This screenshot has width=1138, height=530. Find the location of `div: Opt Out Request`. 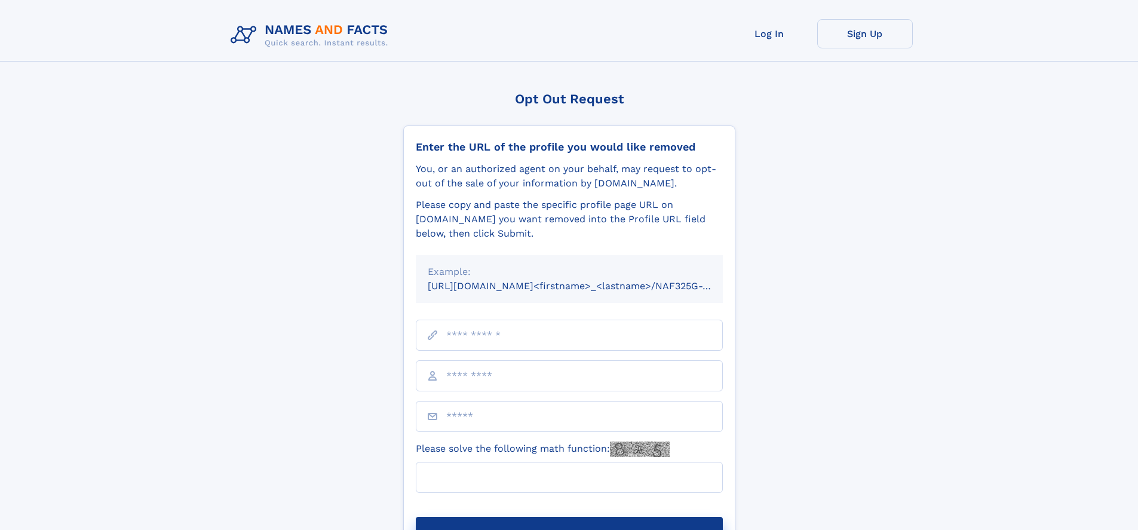

div: Opt Out Request is located at coordinates (569, 99).